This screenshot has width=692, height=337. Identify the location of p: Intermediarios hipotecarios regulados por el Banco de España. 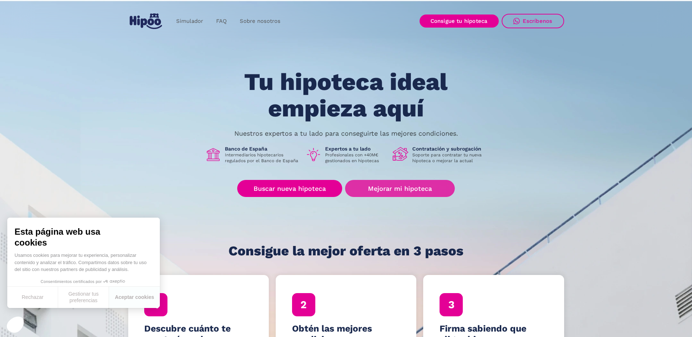
(262, 158).